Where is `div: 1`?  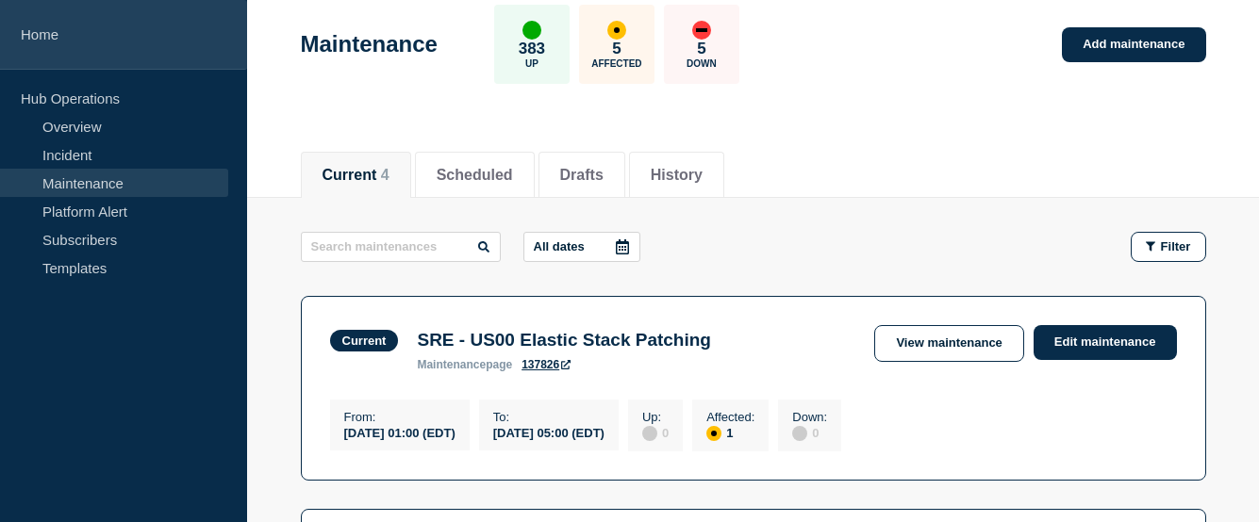
div: 1 is located at coordinates (730, 433).